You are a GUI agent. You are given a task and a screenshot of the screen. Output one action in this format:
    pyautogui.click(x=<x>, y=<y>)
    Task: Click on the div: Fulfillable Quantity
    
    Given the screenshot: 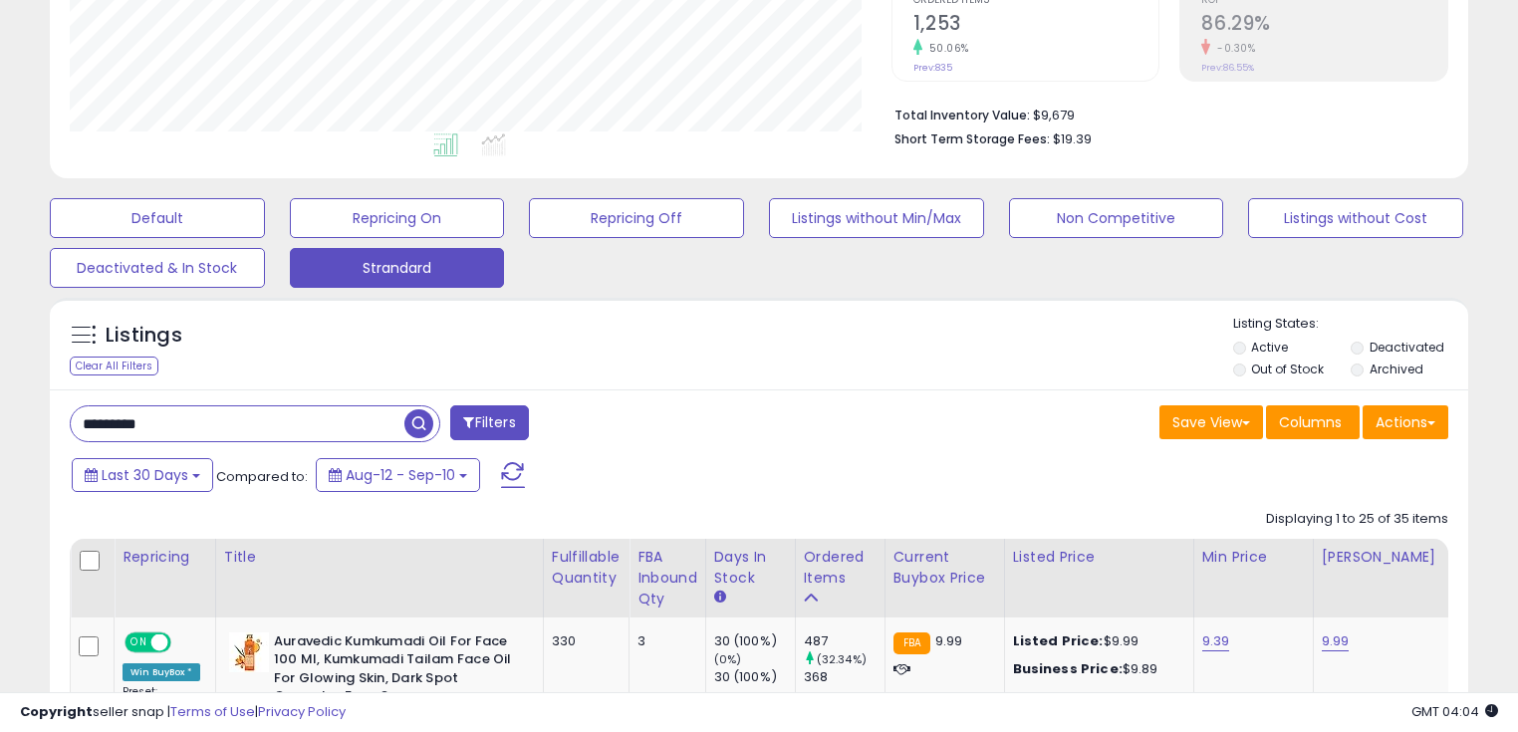 What is the action you would take?
    pyautogui.click(x=586, y=568)
    